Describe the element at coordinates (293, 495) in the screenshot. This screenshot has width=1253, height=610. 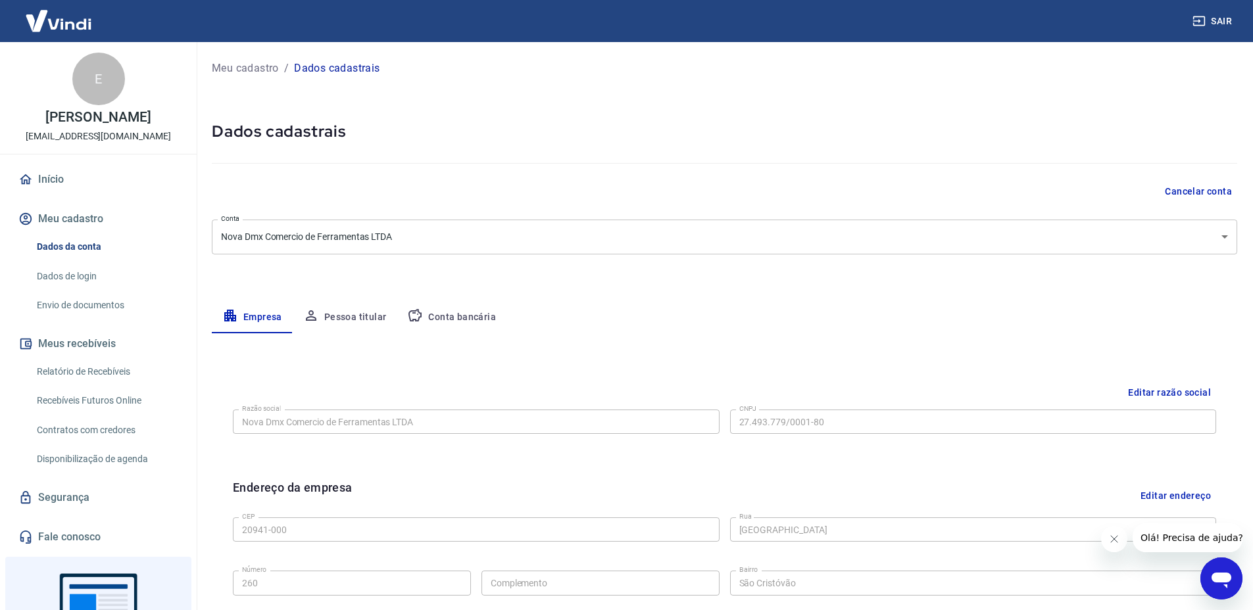
I see `h6: Endereço da empresa` at that location.